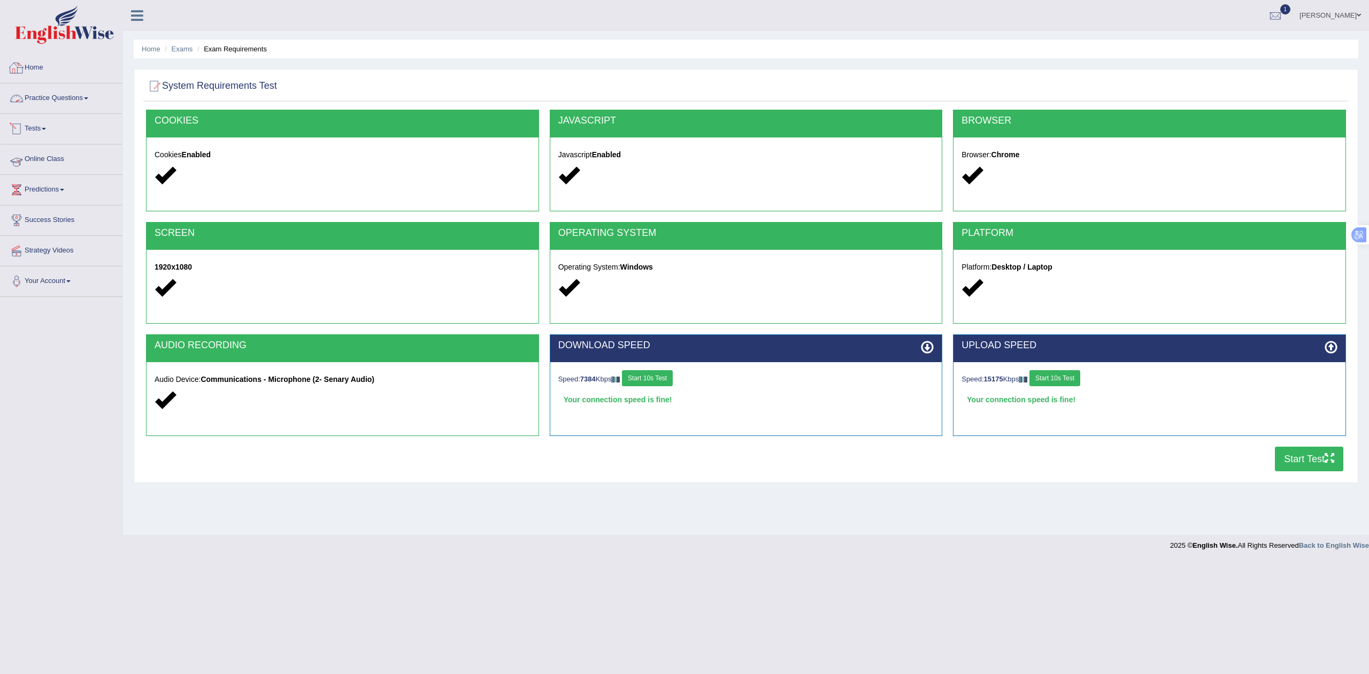 The image size is (1369, 674). What do you see at coordinates (61, 188) in the screenshot?
I see `a: Predictions` at bounding box center [61, 188].